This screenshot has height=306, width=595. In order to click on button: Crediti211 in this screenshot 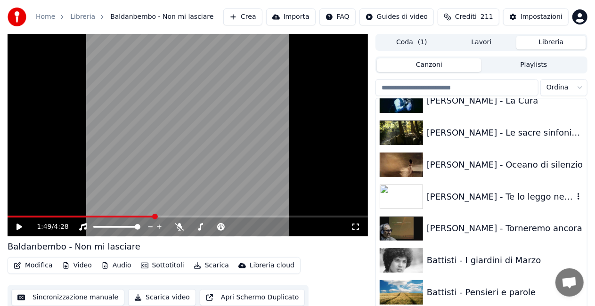, I will do `click(468, 17)`.